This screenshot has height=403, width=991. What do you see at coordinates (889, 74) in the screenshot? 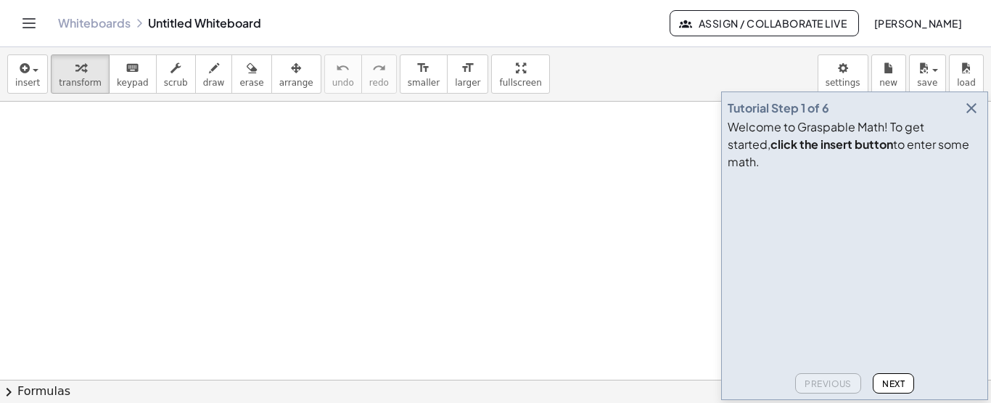
I see `button: new` at bounding box center [889, 74].